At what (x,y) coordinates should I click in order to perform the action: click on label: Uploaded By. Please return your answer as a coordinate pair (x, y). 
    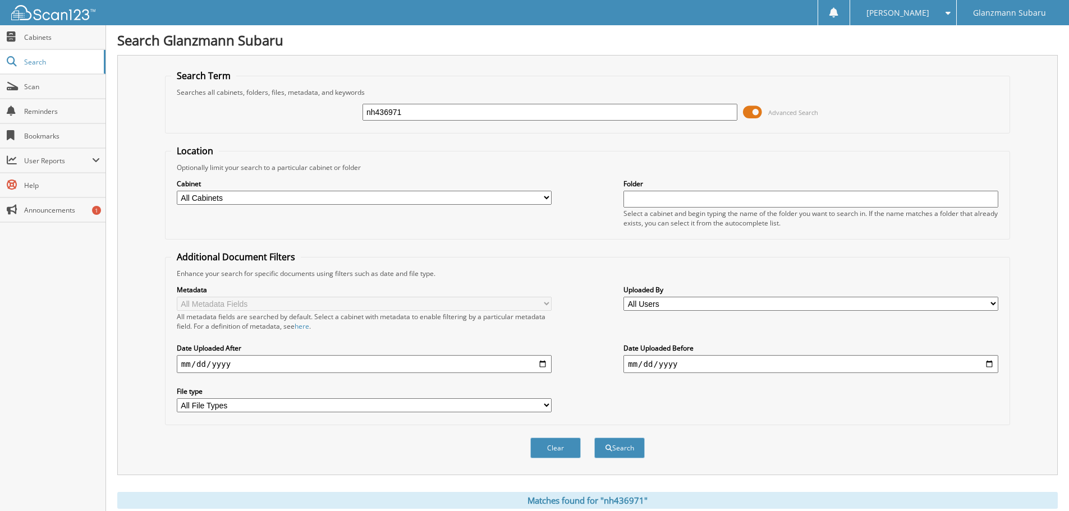
    Looking at the image, I should click on (811, 290).